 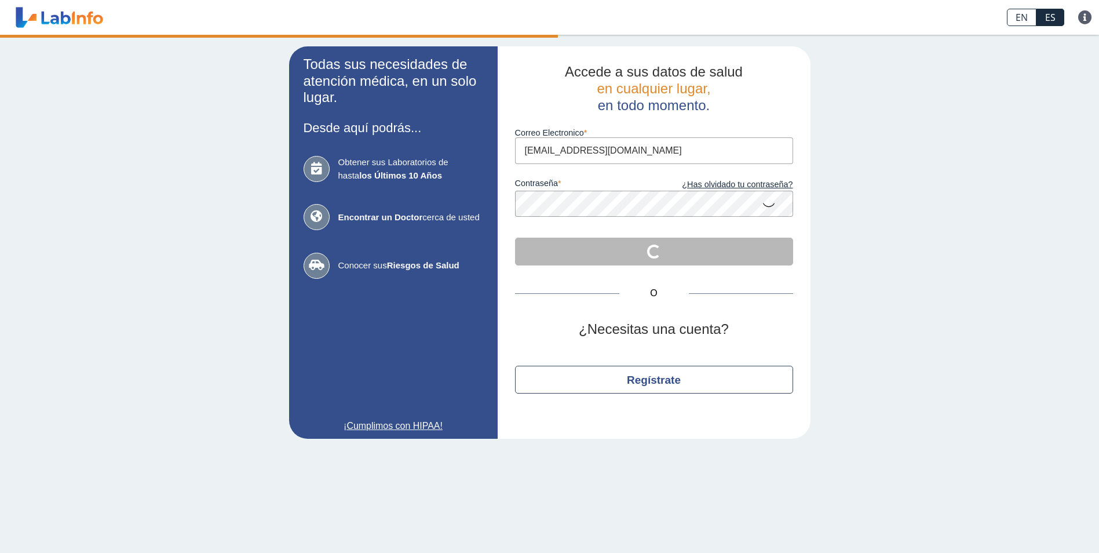 What do you see at coordinates (654, 329) in the screenshot?
I see `h2: ¿Necesitas una cuenta?` at bounding box center [654, 329].